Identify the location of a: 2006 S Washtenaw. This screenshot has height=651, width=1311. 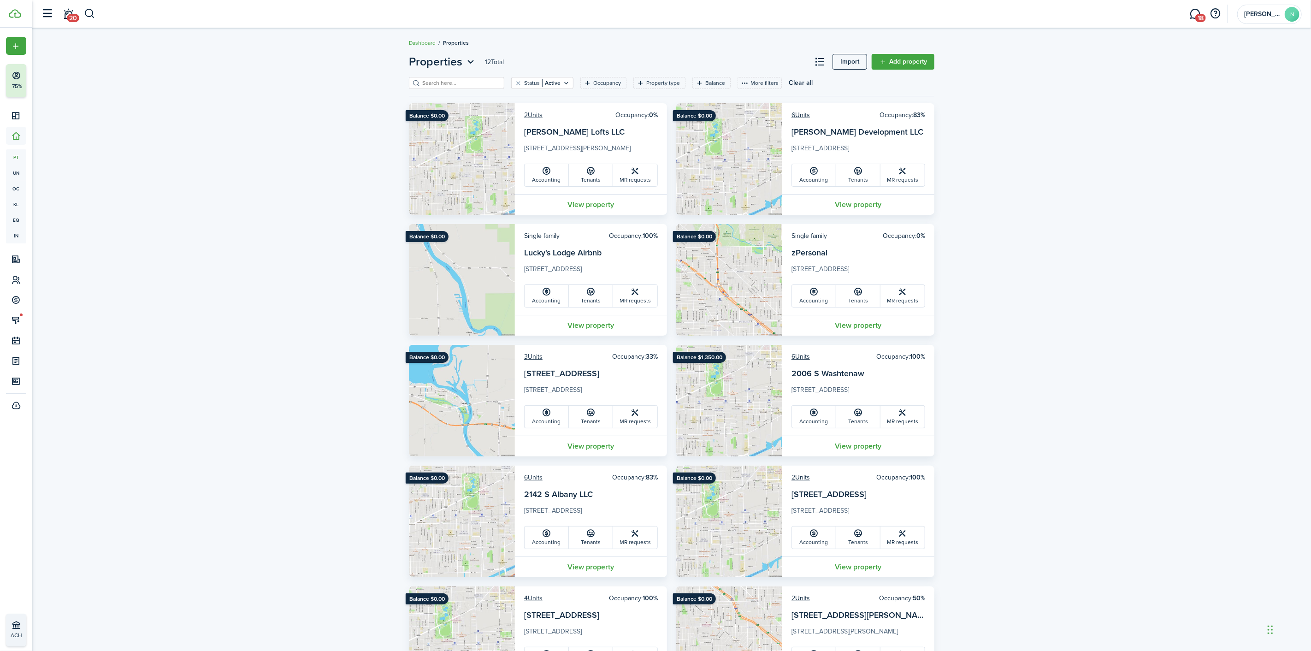
(828, 373).